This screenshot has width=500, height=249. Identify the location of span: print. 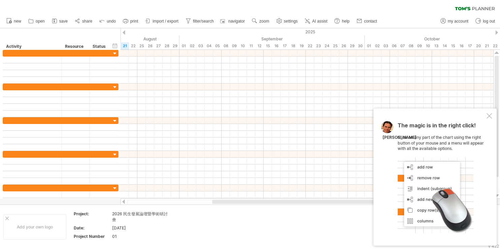
(134, 21).